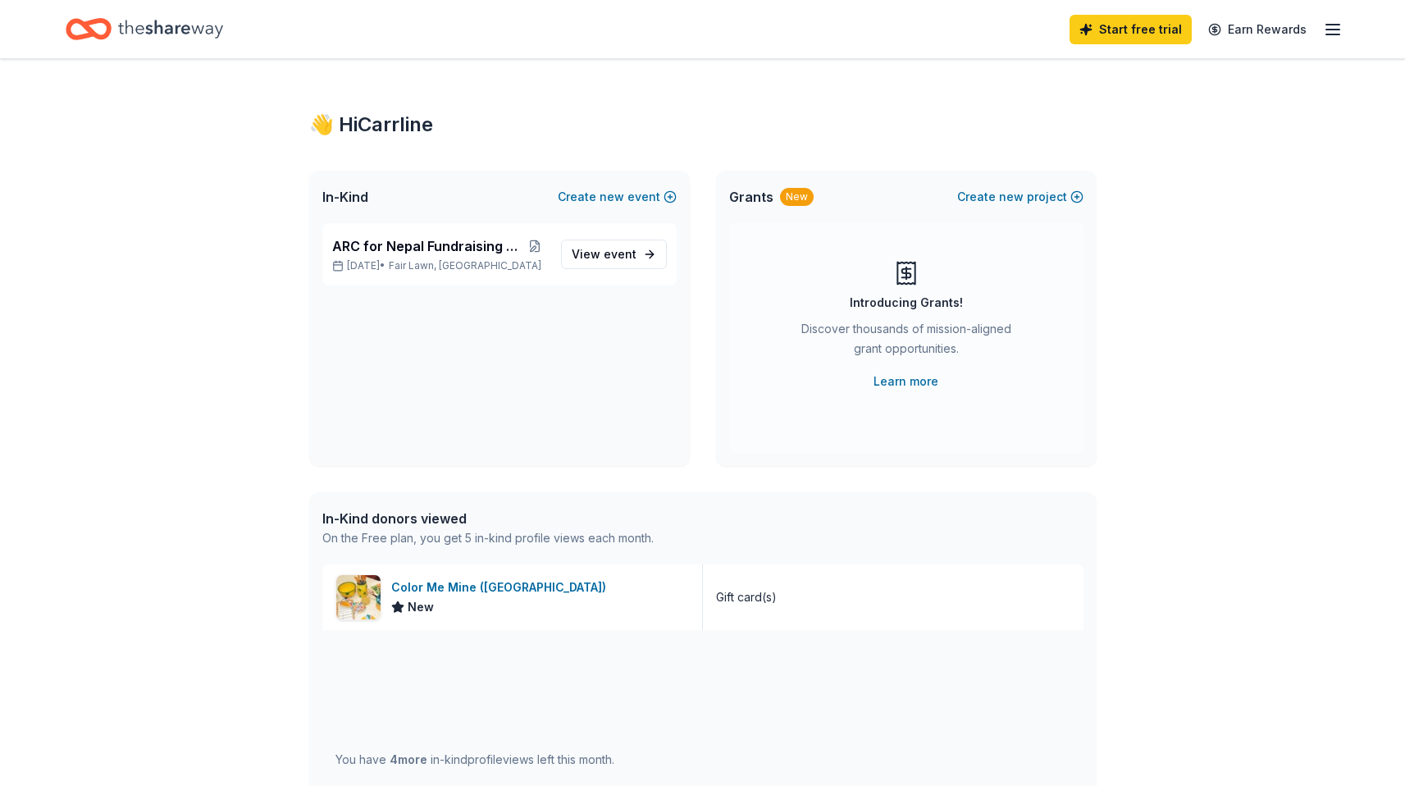  What do you see at coordinates (488, 538) in the screenshot?
I see `div: On the Free plan, you get 5 in-kind profile views each month.` at bounding box center [488, 538].